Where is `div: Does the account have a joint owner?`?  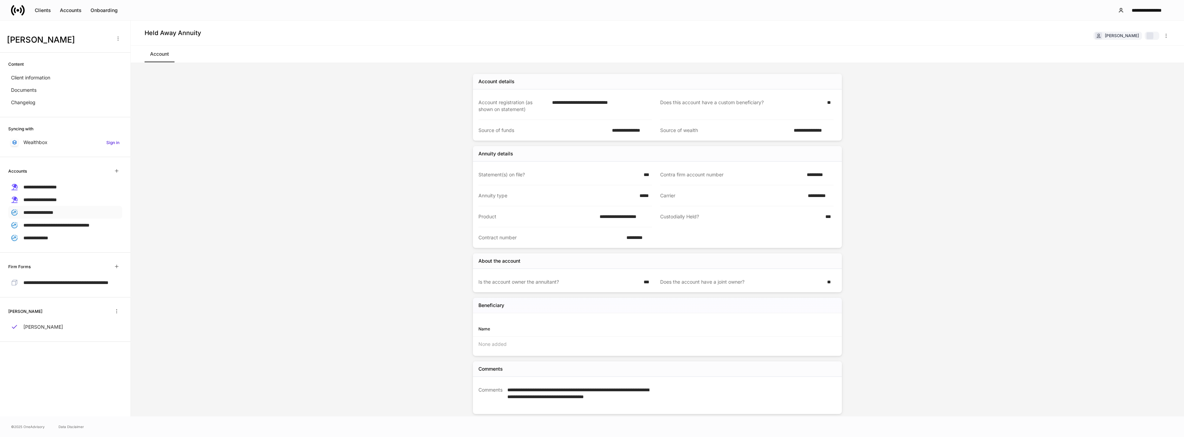 div: Does the account have a joint owner? is located at coordinates (741, 282).